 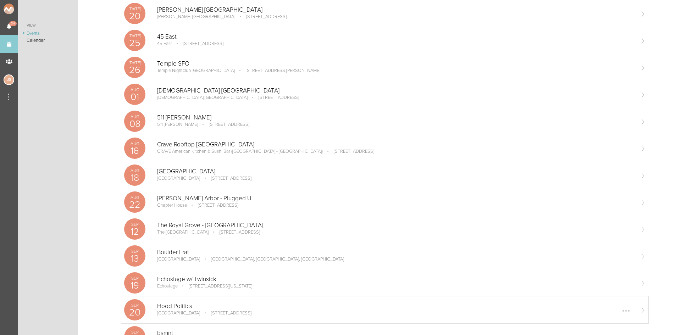 I want to click on div: Jessica Smith, so click(x=9, y=80).